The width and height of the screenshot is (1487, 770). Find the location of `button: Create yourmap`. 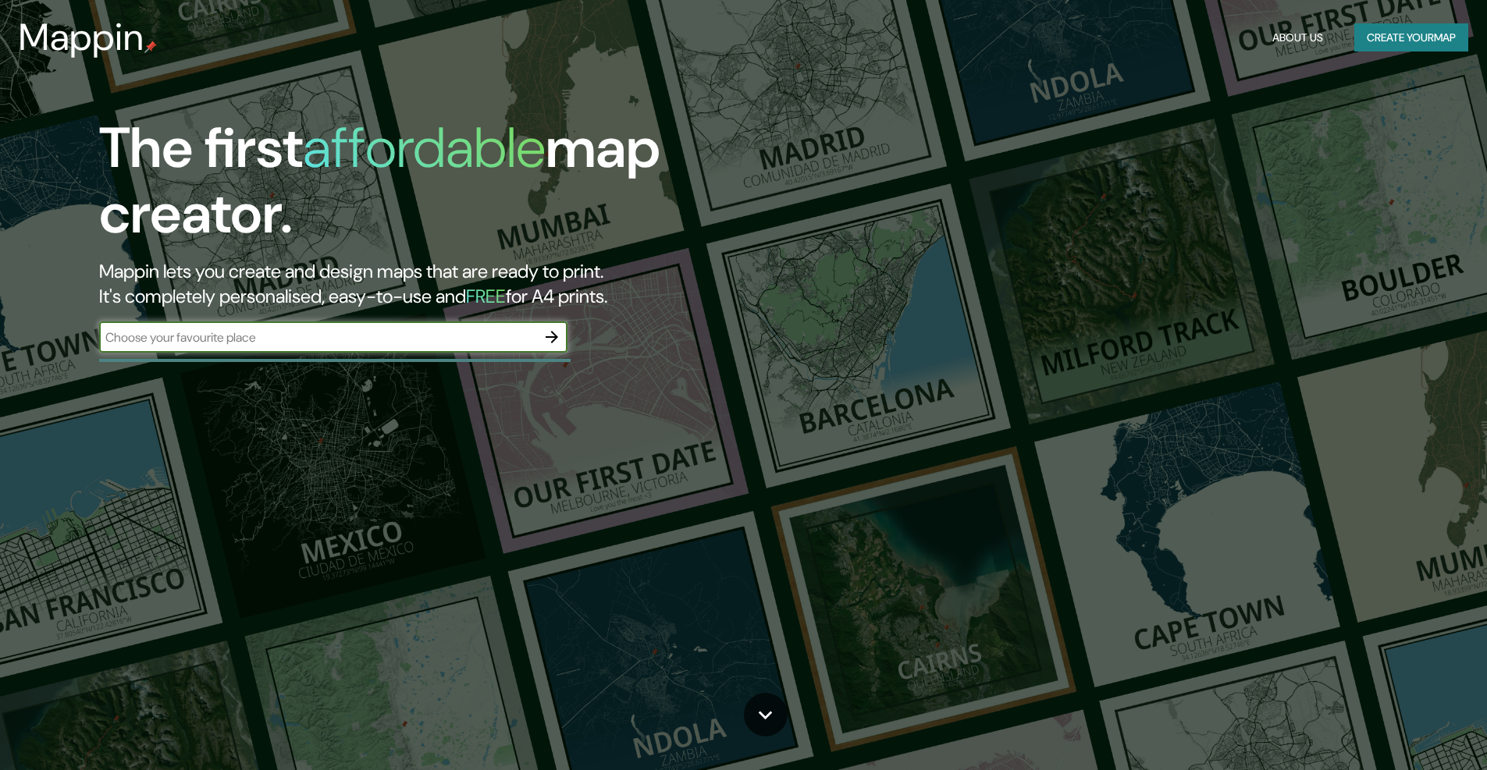

button: Create yourmap is located at coordinates (1411, 37).